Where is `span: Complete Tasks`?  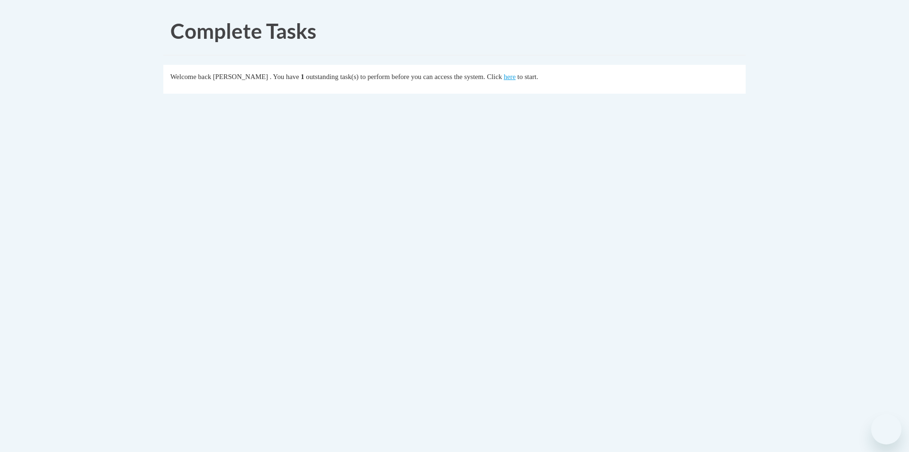 span: Complete Tasks is located at coordinates (243, 31).